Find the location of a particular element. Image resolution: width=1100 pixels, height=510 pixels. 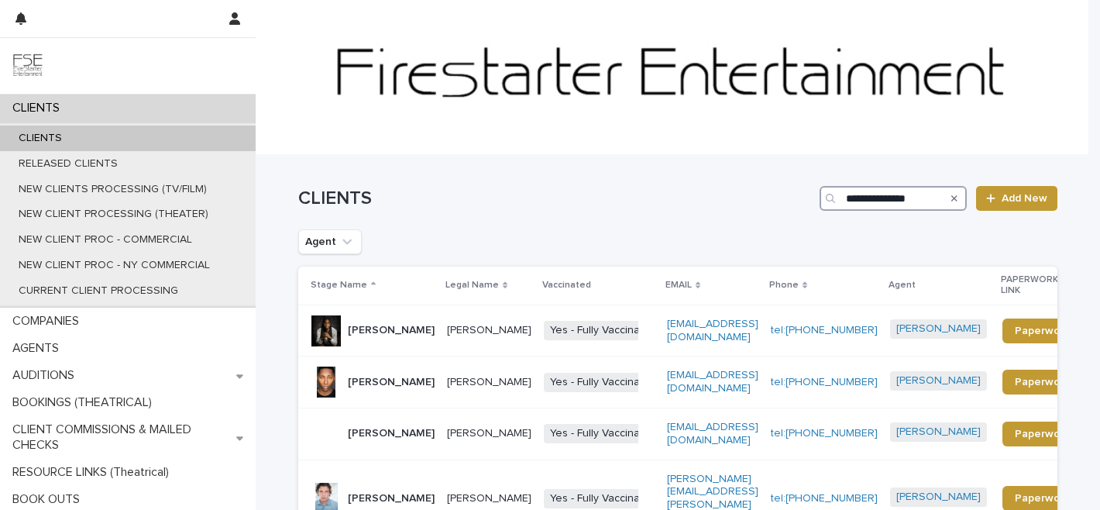

img: 9JgRvJ3ETPGCJDhvPVA5 is located at coordinates (28, 66).